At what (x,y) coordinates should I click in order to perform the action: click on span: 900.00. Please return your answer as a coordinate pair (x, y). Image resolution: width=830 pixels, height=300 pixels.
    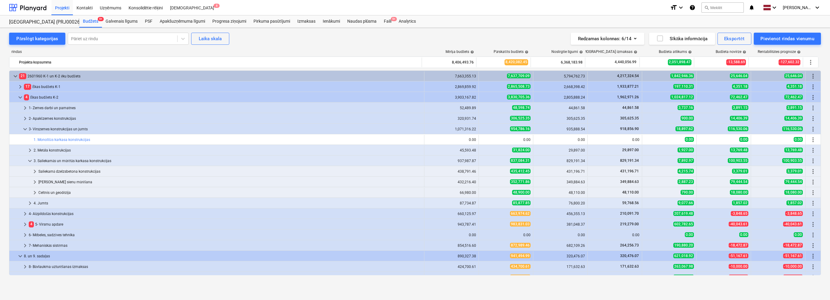
    Looking at the image, I should click on (687, 118).